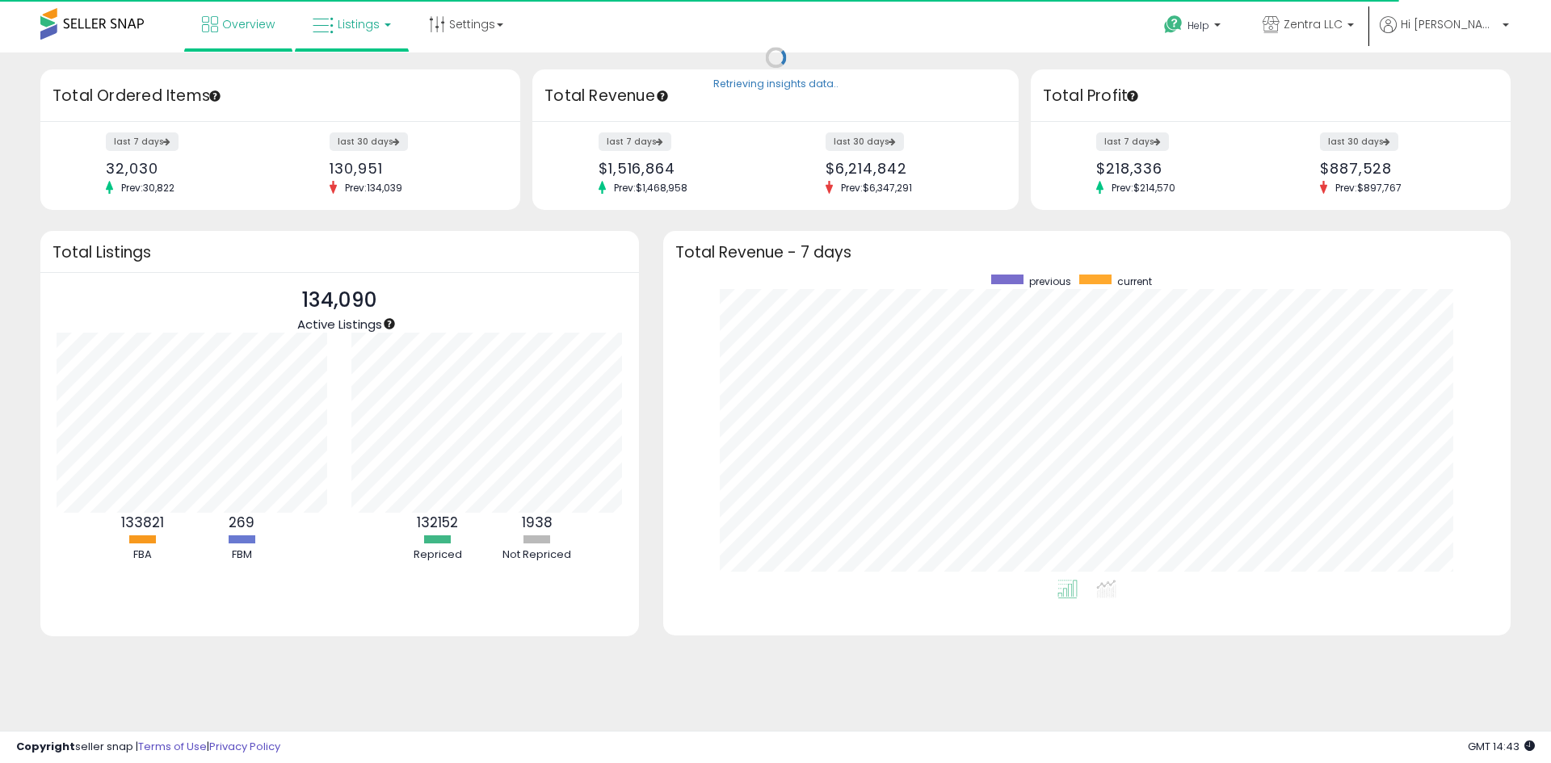 This screenshot has height=763, width=1551. Describe the element at coordinates (241, 555) in the screenshot. I see `div: FBM` at that location.